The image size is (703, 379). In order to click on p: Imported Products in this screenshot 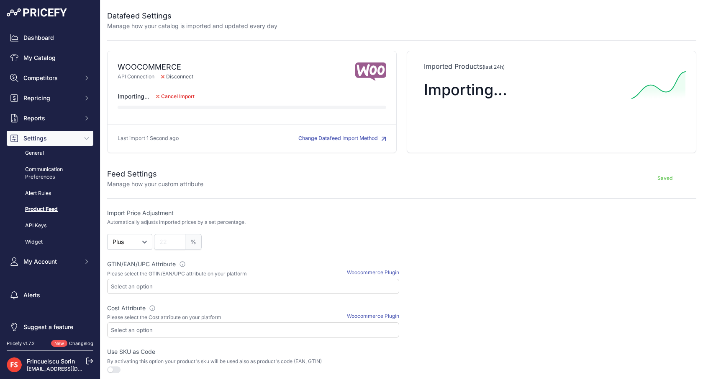, I will do `click(552, 66)`.